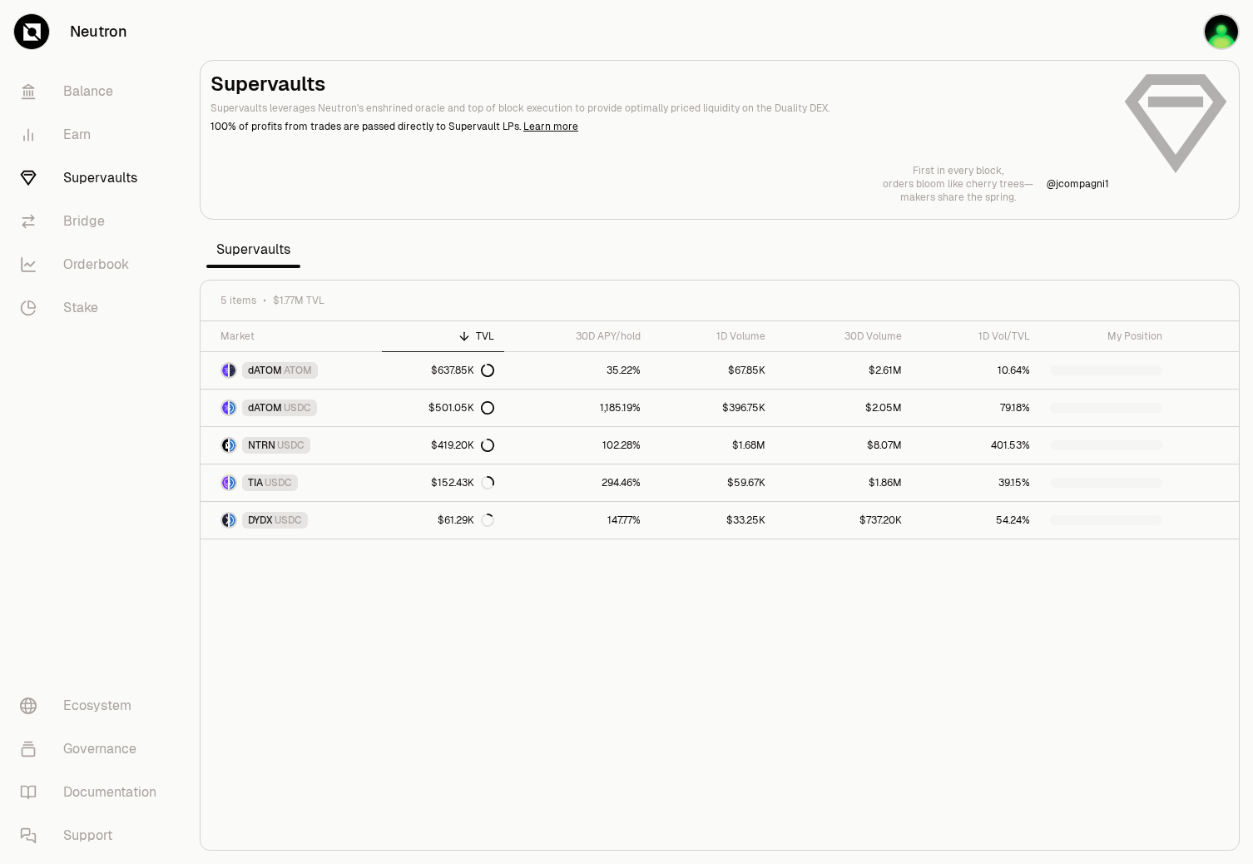  I want to click on a: $1.68M, so click(713, 445).